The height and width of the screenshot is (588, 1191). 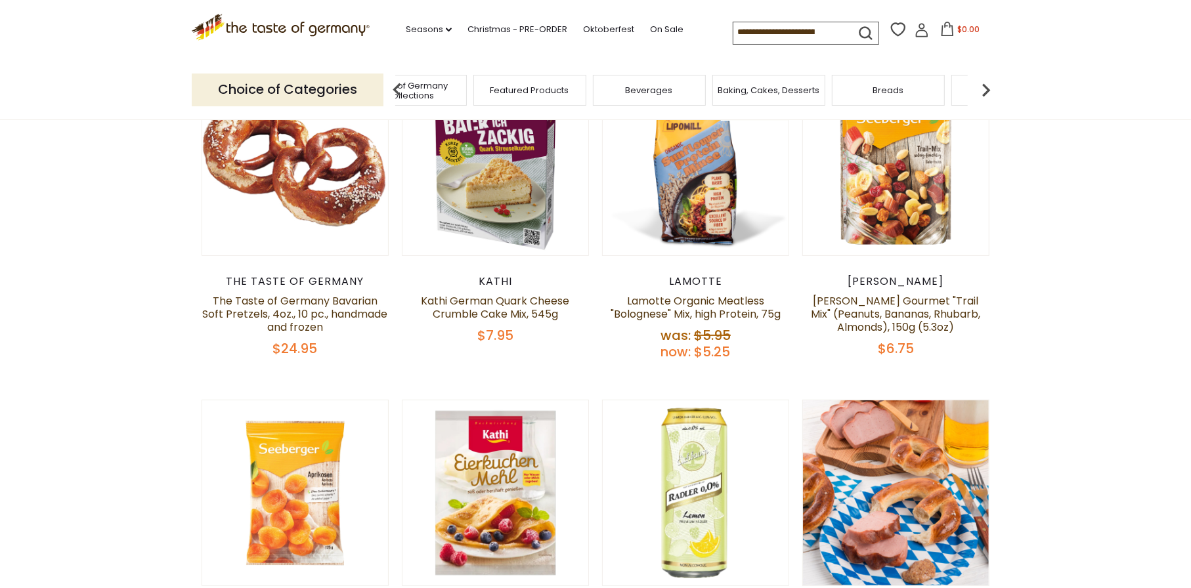 What do you see at coordinates (649, 90) in the screenshot?
I see `a: Beverages` at bounding box center [649, 90].